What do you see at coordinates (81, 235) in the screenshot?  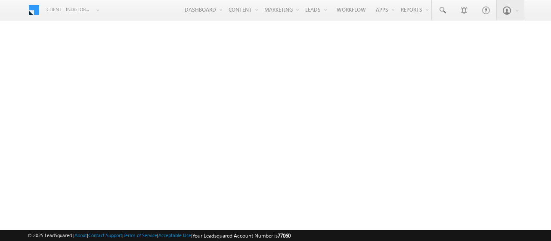 I see `a: About` at bounding box center [81, 235].